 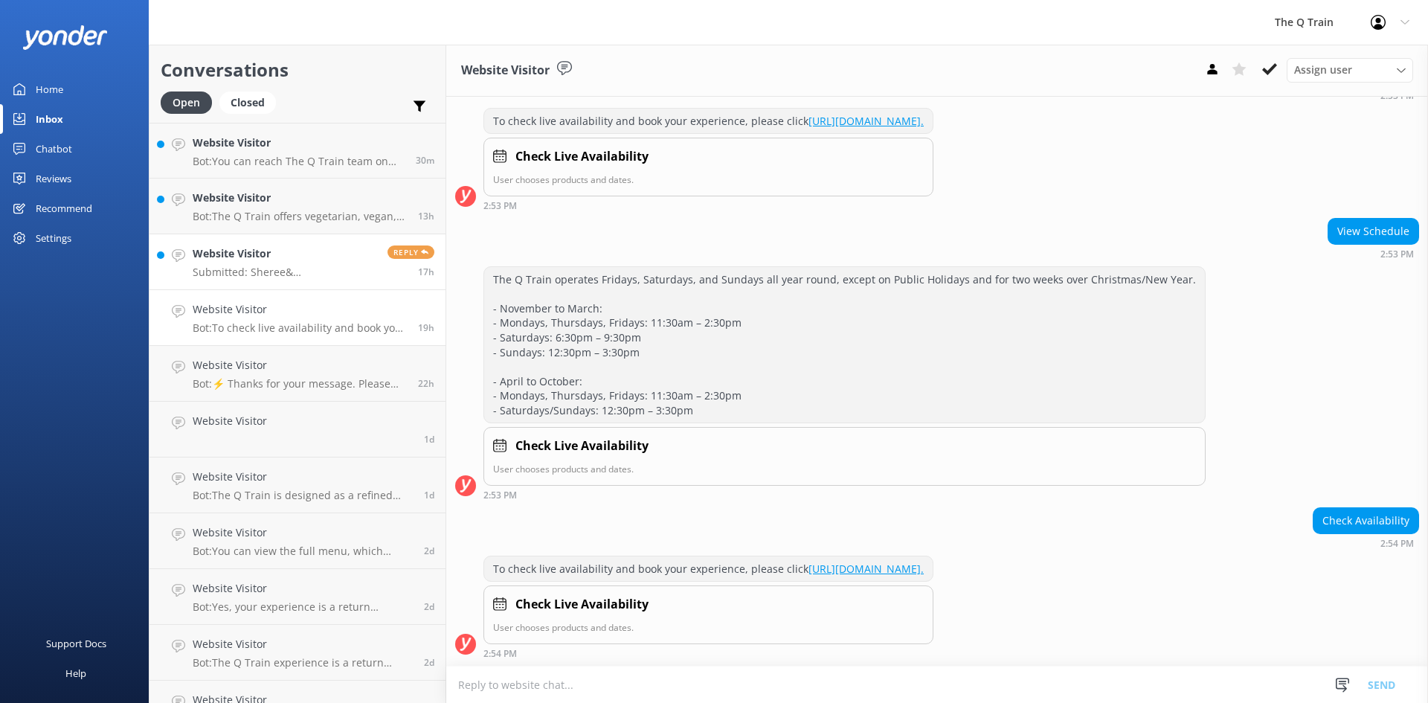 I want to click on p: Bot: The Q Train offers vegetarian, vegan, and pescatarian menus that complement the standard deg..., so click(x=300, y=216).